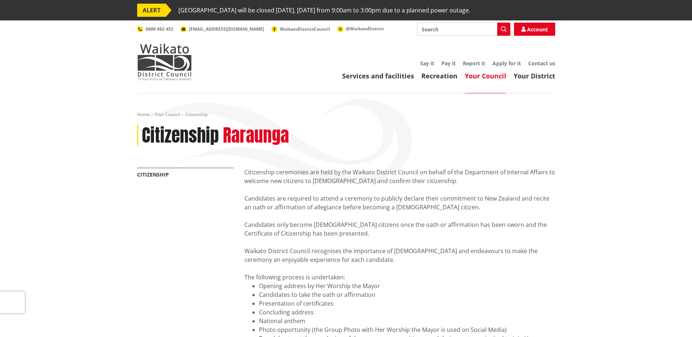  Describe the element at coordinates (407, 312) in the screenshot. I see `li: Concluding address` at that location.